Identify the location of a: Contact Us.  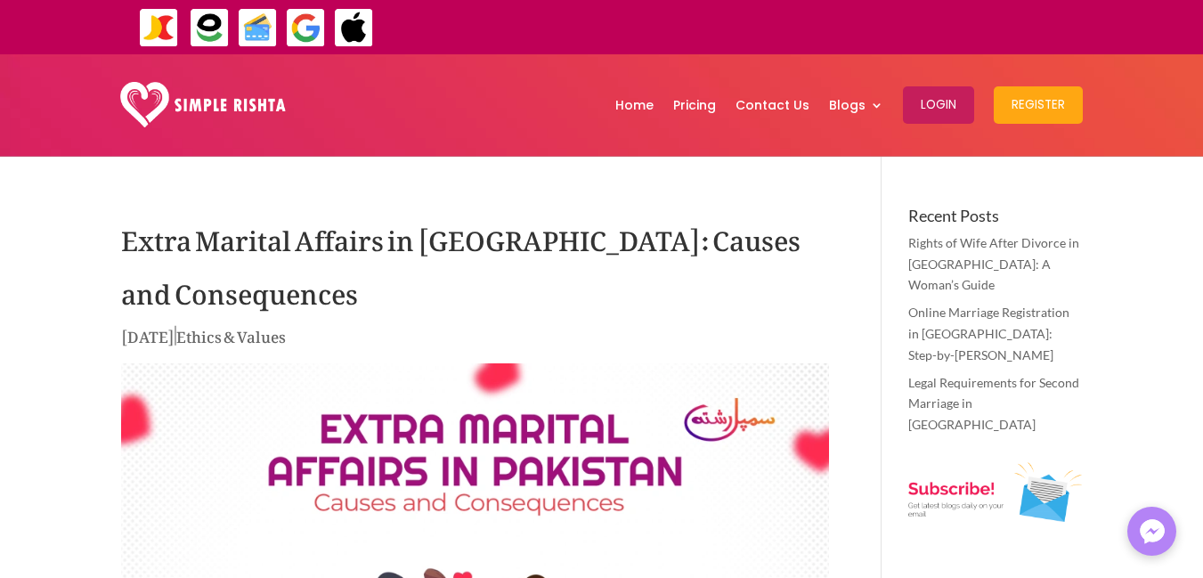
(772, 105).